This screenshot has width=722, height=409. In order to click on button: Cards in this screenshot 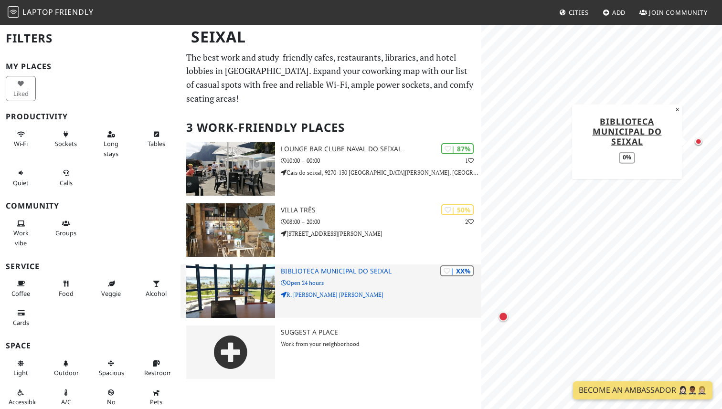, I will do `click(21, 318)`.